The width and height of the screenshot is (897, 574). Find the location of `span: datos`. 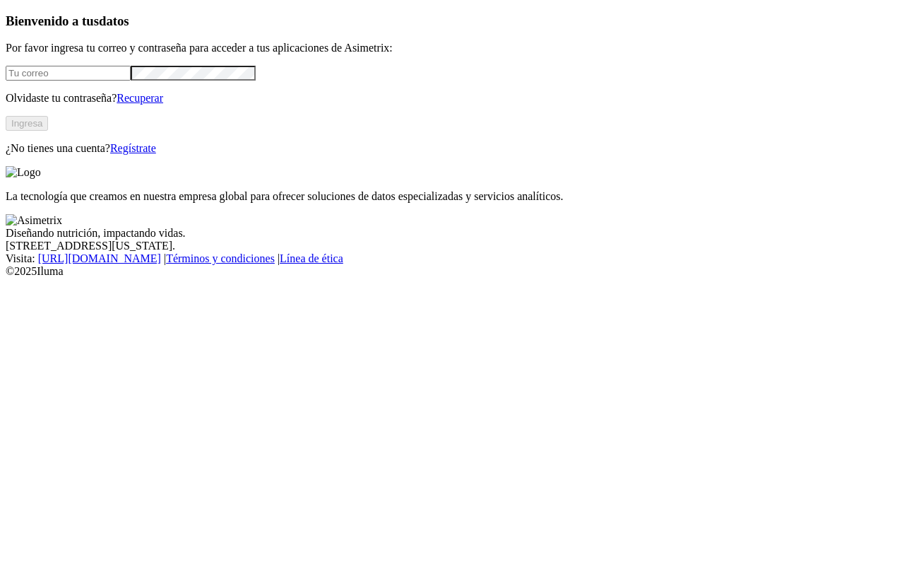

span: datos is located at coordinates (114, 20).